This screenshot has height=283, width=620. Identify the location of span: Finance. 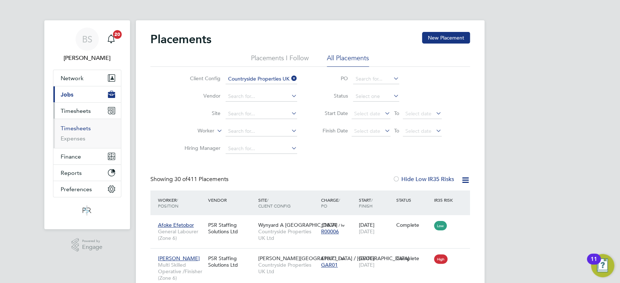
(71, 157).